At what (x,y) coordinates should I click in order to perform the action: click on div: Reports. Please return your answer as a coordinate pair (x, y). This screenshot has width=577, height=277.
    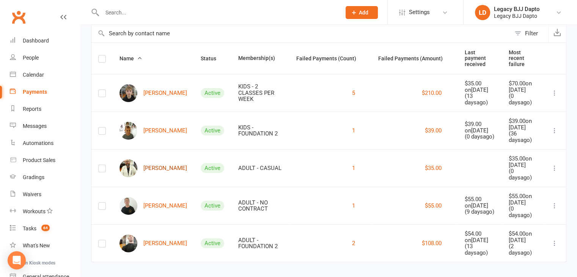
    Looking at the image, I should click on (32, 109).